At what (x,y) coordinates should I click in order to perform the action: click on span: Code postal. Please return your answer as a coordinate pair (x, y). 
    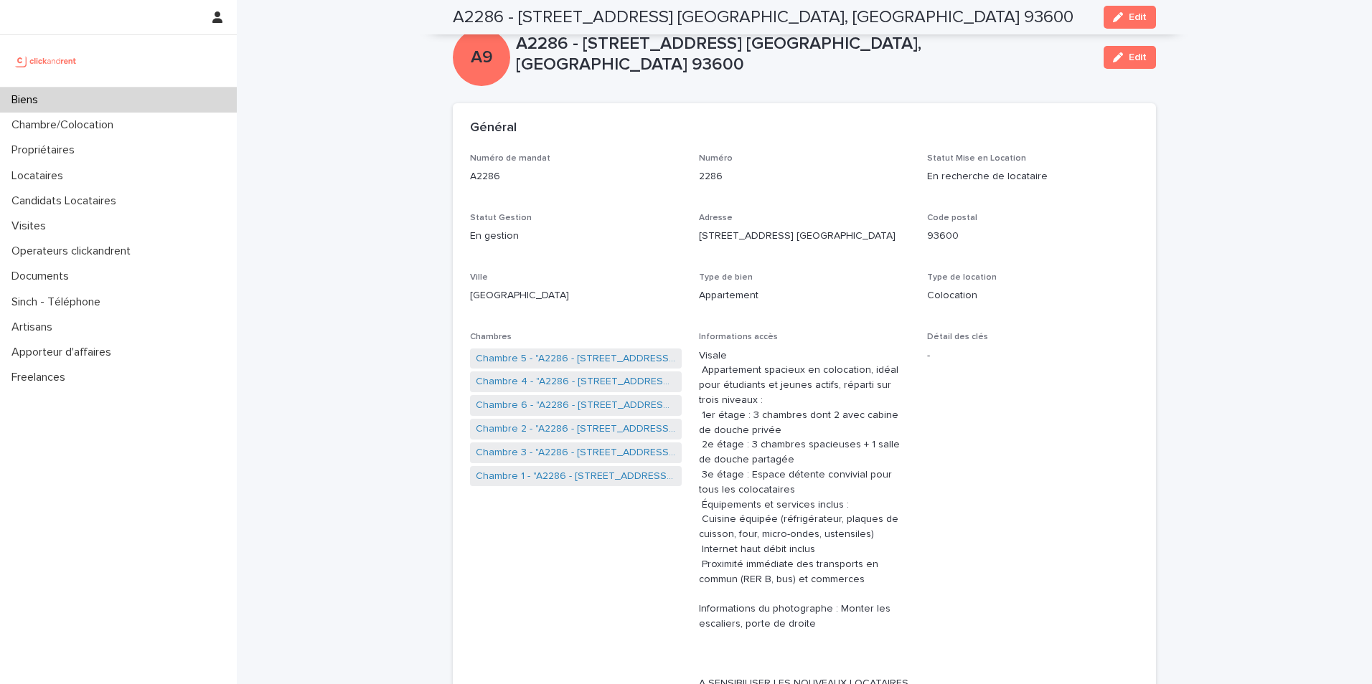
    Looking at the image, I should click on (952, 218).